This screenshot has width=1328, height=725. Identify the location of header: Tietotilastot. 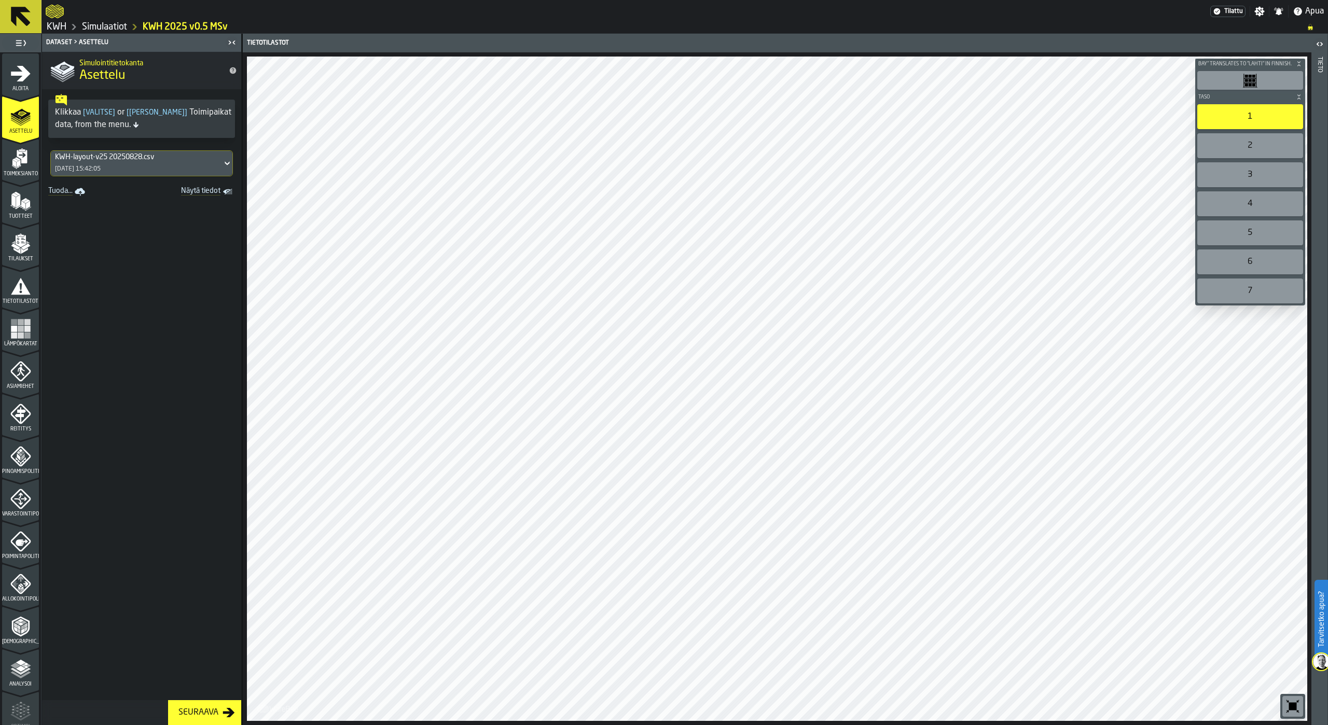
(777, 43).